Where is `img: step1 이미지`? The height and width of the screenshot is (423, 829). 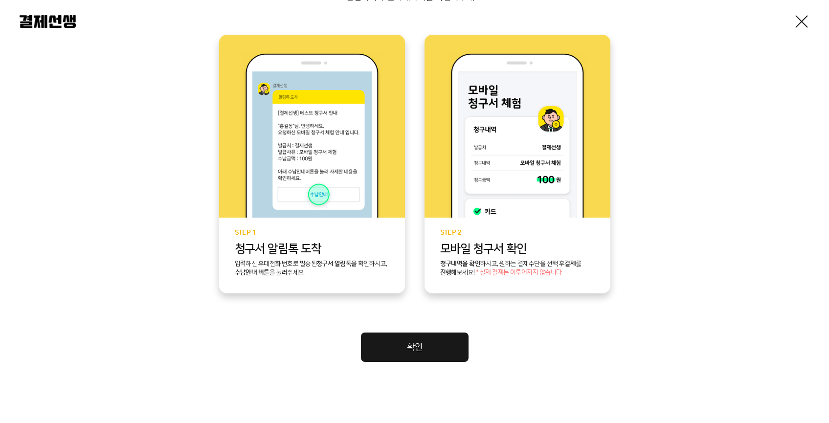 img: step1 이미지 is located at coordinates (312, 135).